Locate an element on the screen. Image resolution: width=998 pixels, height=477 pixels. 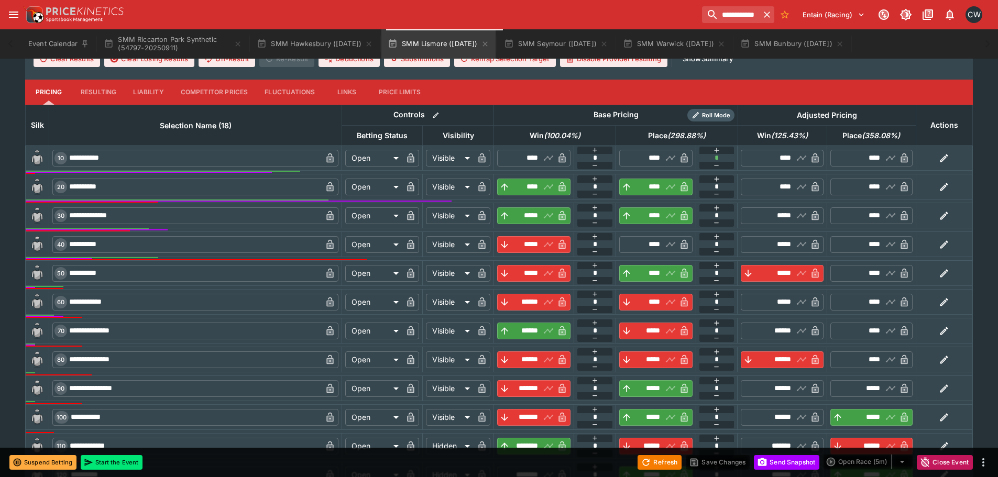
div: Base Pricing is located at coordinates (616, 115).